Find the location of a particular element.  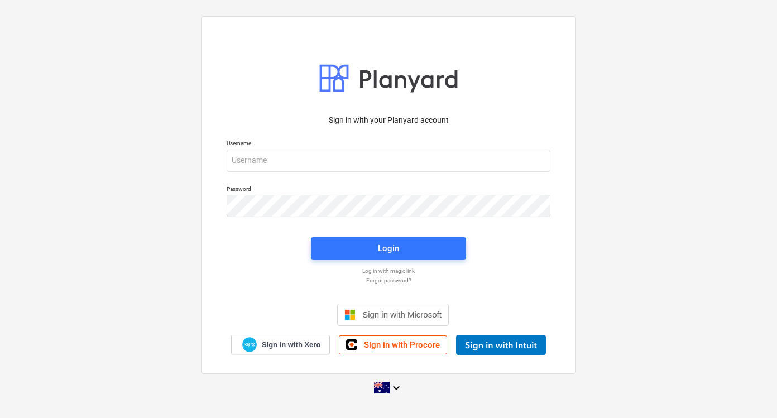

input: Username is located at coordinates (388, 161).